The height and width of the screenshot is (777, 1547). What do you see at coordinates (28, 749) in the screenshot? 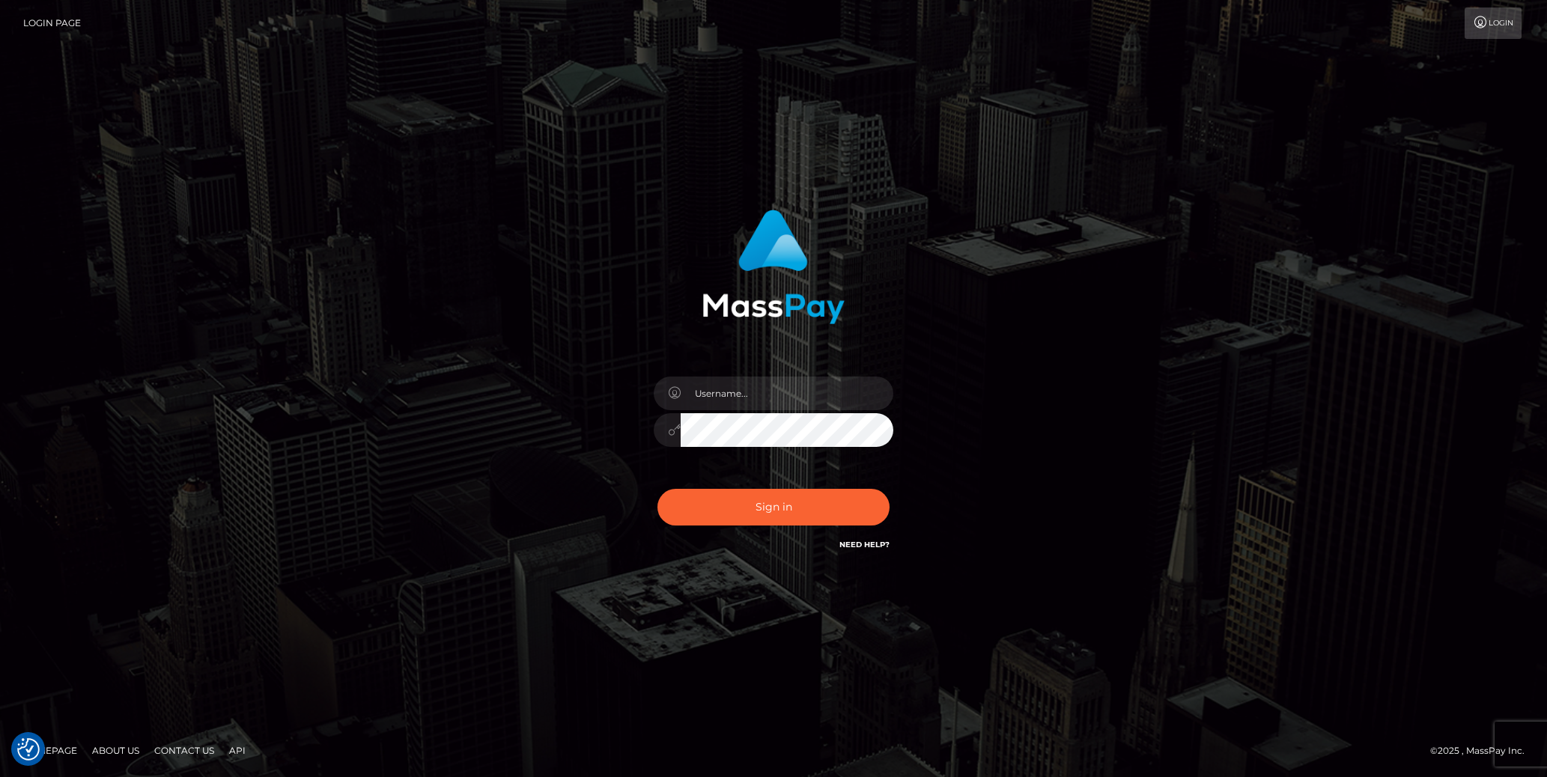
I see `img: Revisit consent button` at bounding box center [28, 749].